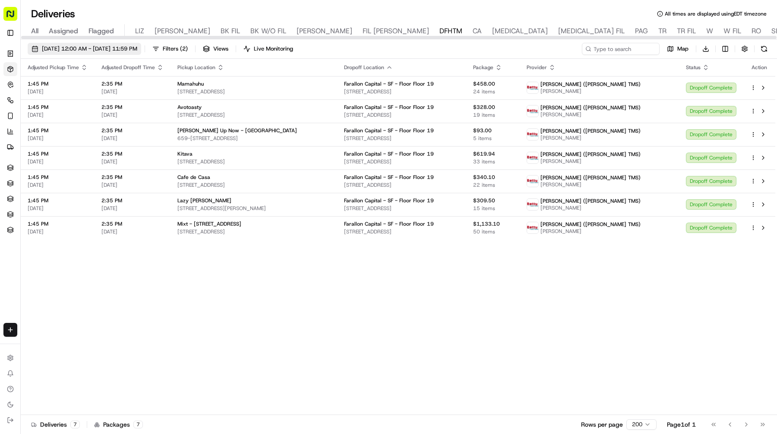 The image size is (777, 434). I want to click on div: Start new chat, so click(90, 87).